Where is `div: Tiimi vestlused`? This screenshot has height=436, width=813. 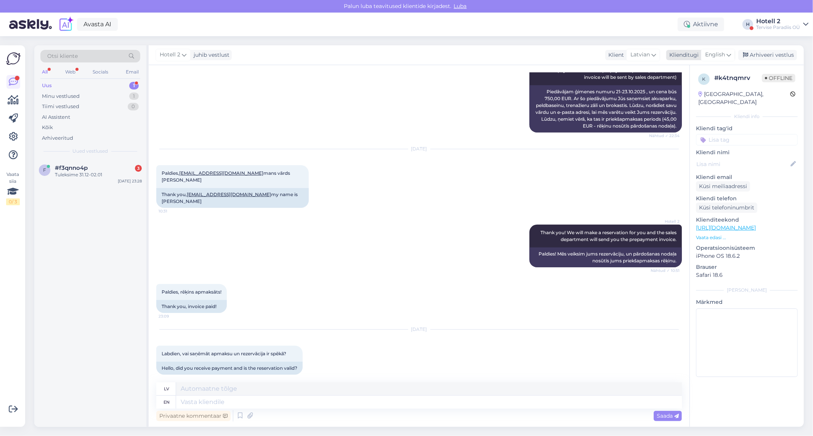
div: Tiimi vestlused is located at coordinates (61, 107).